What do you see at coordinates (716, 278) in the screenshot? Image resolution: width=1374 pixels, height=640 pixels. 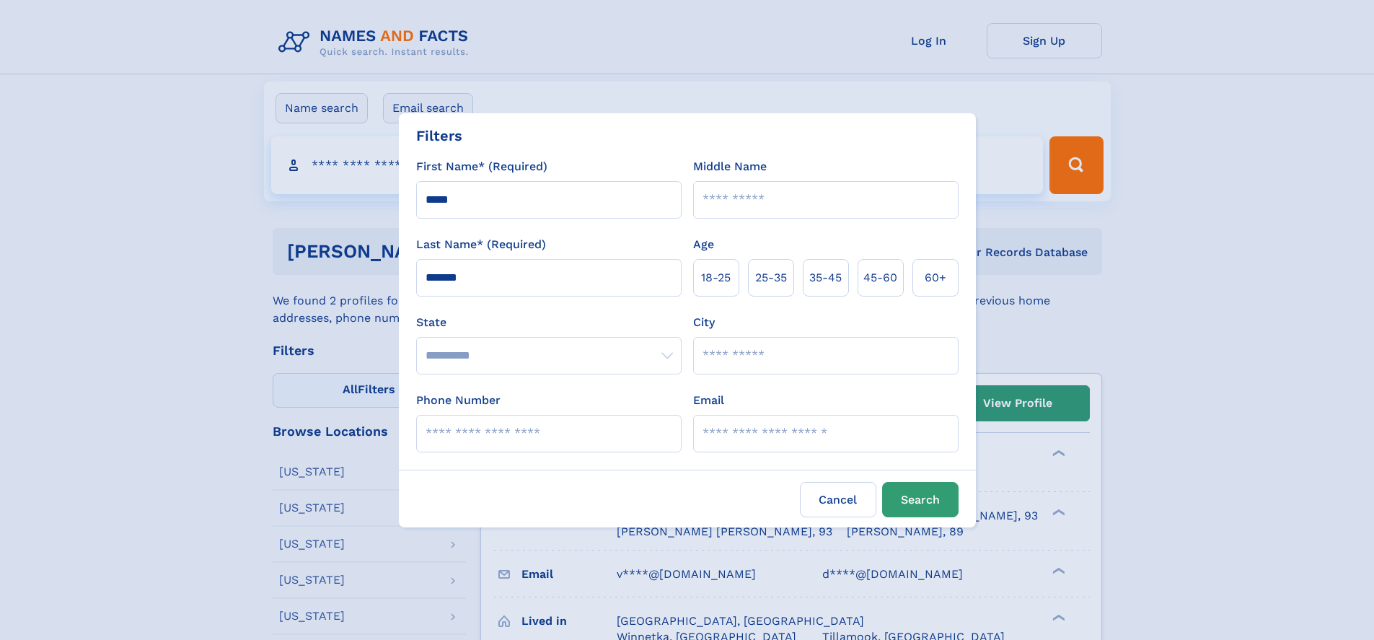 I see `span: 18‑25` at bounding box center [716, 278].